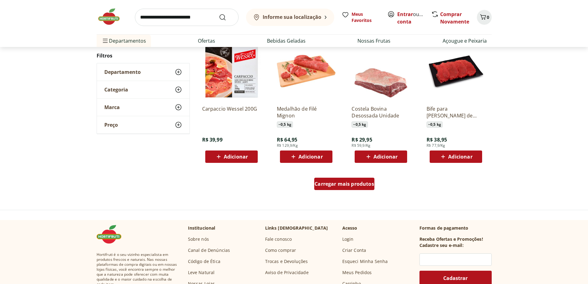  I want to click on a: Medalhão de Filé Mignon, so click(306, 112).